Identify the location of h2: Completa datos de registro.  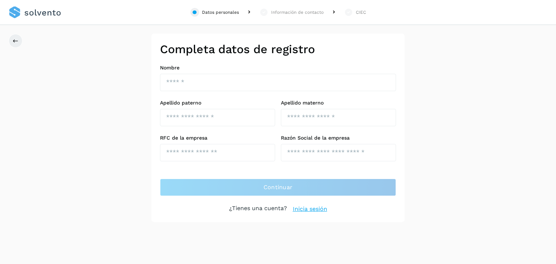
(278, 49).